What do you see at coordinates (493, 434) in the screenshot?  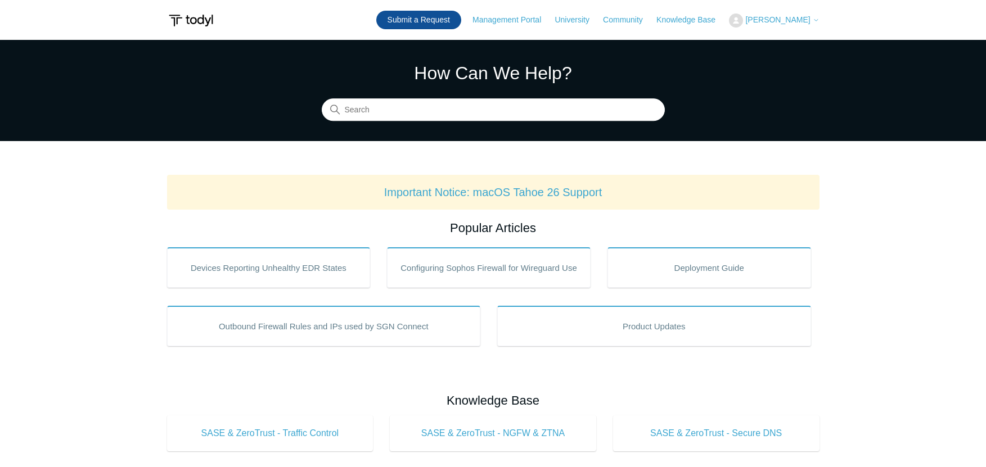 I see `span: SASE & ZeroTrust - NGFW & ZTNA` at bounding box center [493, 434].